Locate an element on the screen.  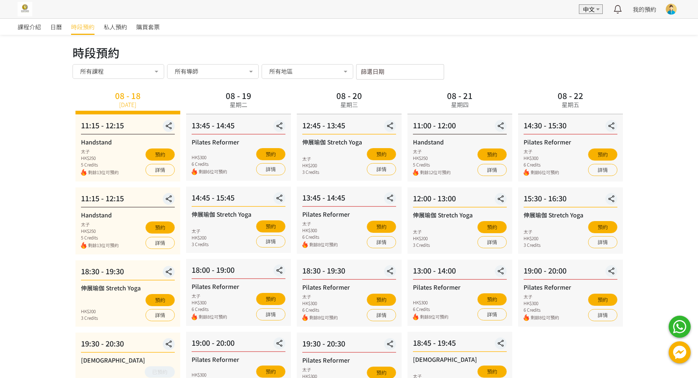
span: 所有導師 is located at coordinates (187, 71).